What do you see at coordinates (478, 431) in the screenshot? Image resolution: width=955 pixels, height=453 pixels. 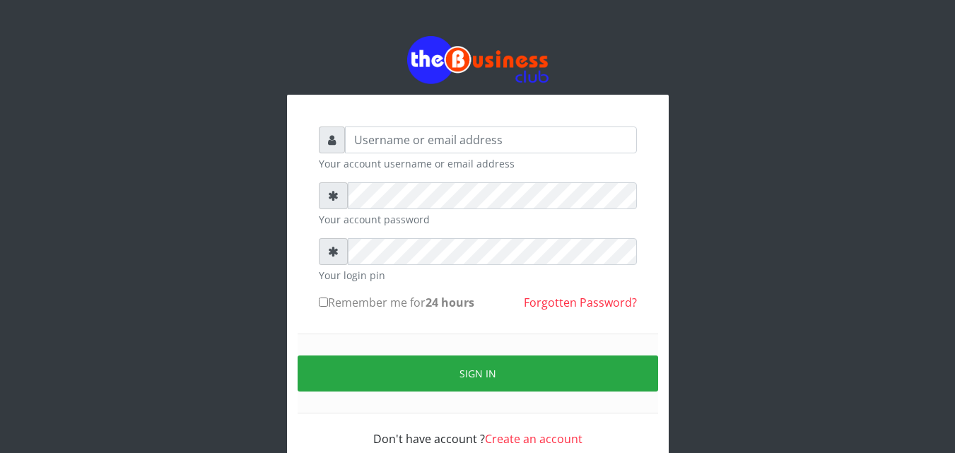 I see `div: Don't have account ?` at bounding box center [478, 431].